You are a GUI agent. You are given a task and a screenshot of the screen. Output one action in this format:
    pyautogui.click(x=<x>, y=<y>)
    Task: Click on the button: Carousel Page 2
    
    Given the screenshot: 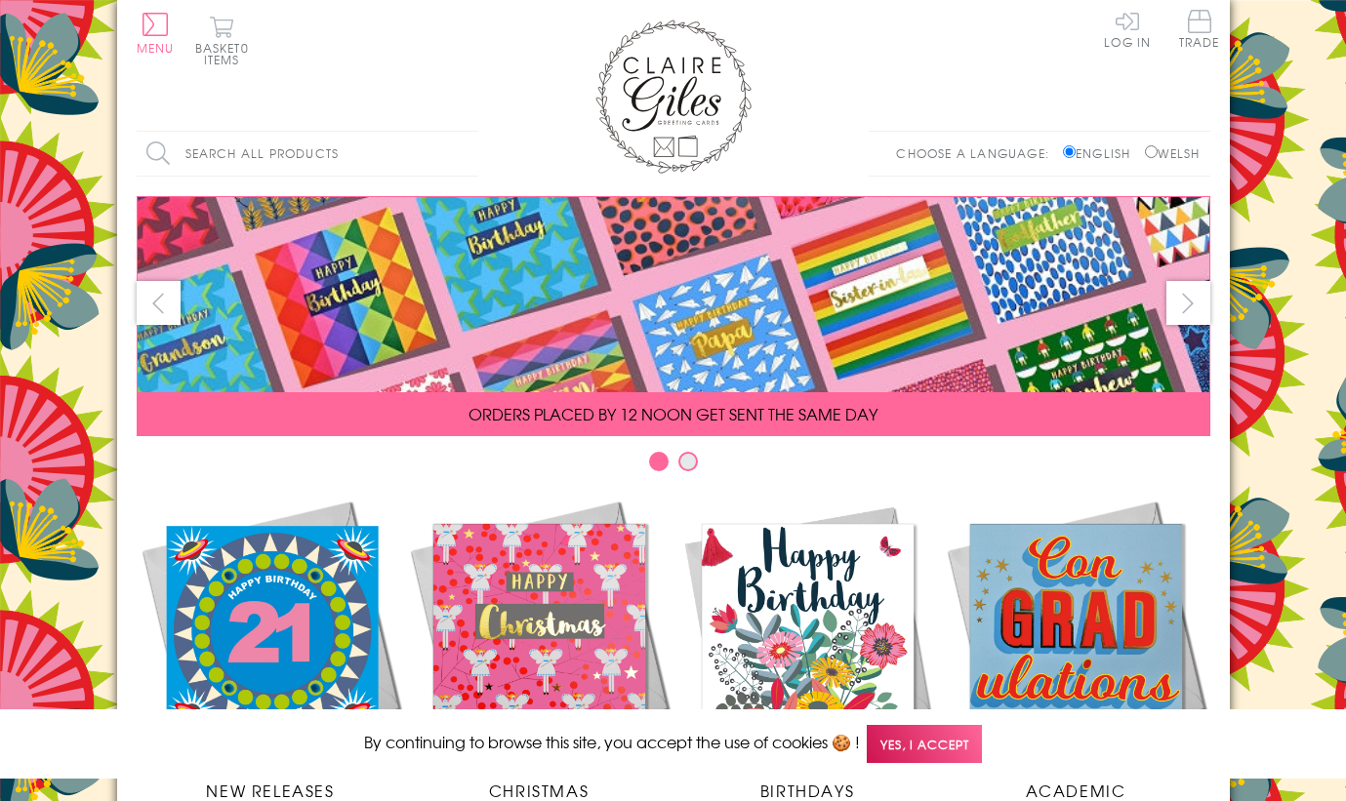 What is the action you would take?
    pyautogui.click(x=688, y=462)
    